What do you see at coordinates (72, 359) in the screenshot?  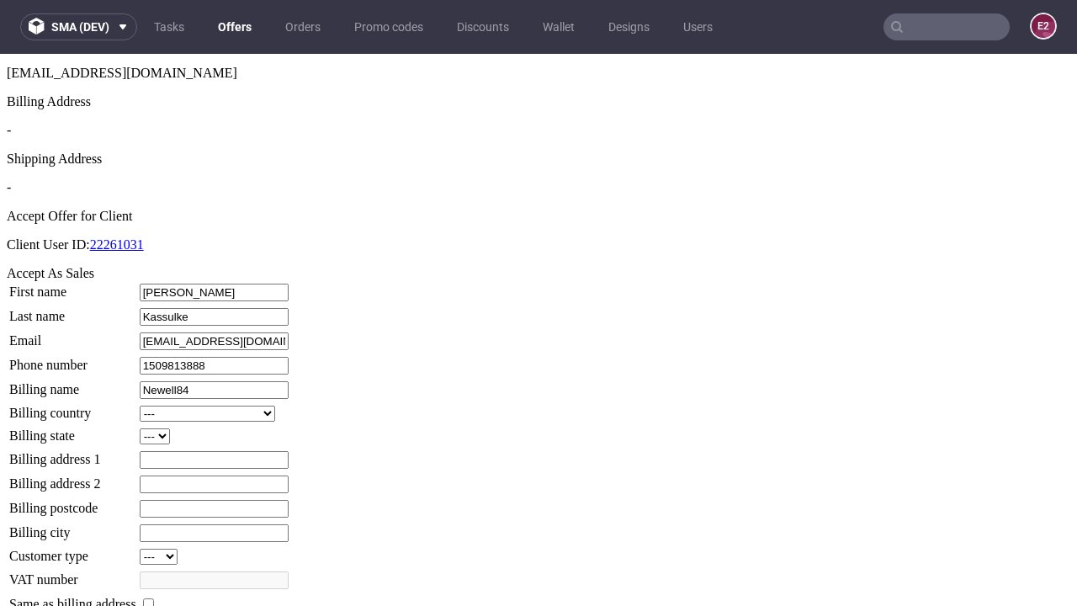 I see `td: Billing country` at bounding box center [72, 359].